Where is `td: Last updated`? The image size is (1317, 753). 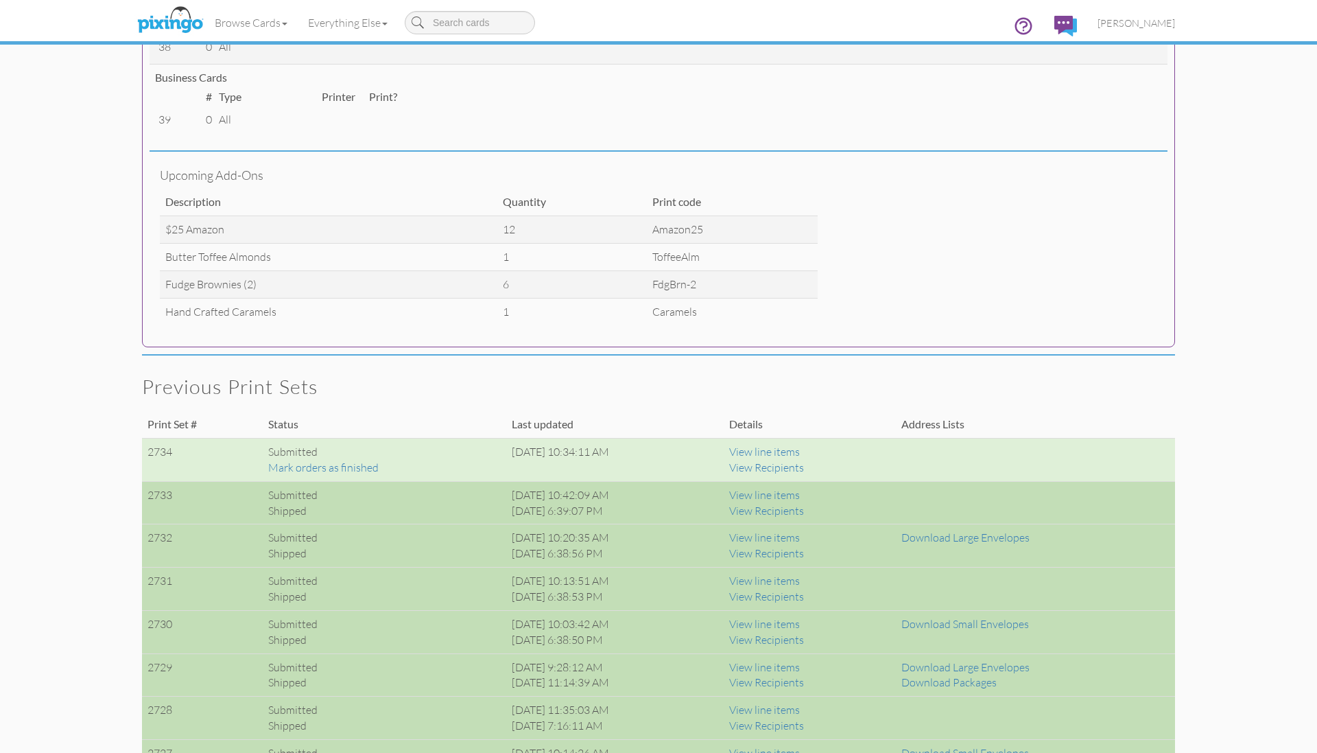 td: Last updated is located at coordinates (615, 424).